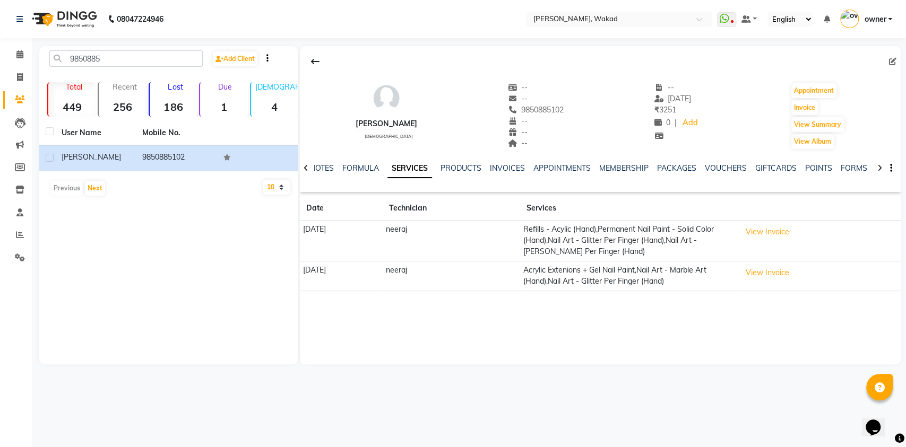  Describe the element at coordinates (805, 108) in the screenshot. I see `button: Invoice` at that location.